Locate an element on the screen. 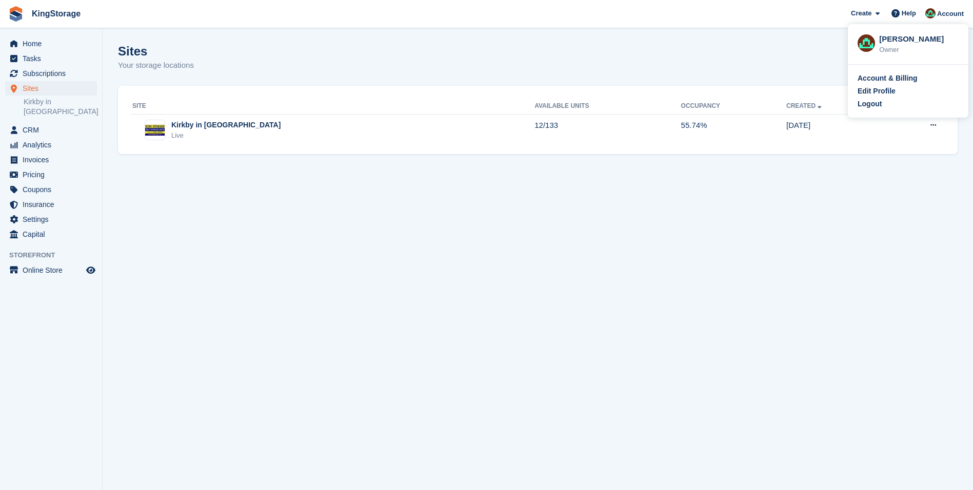 The height and width of the screenshot is (490, 973). a: Preview store is located at coordinates (91, 270).